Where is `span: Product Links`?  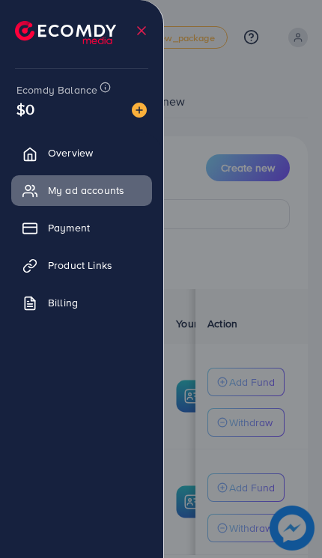 span: Product Links is located at coordinates (80, 265).